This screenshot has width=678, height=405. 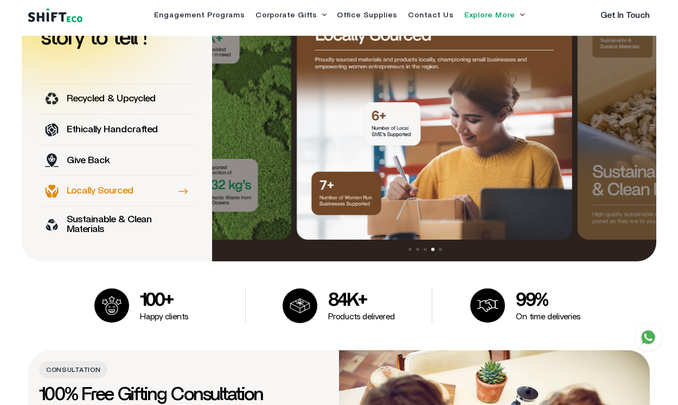 I want to click on p: Sustainable & Clean Materials, so click(x=118, y=225).